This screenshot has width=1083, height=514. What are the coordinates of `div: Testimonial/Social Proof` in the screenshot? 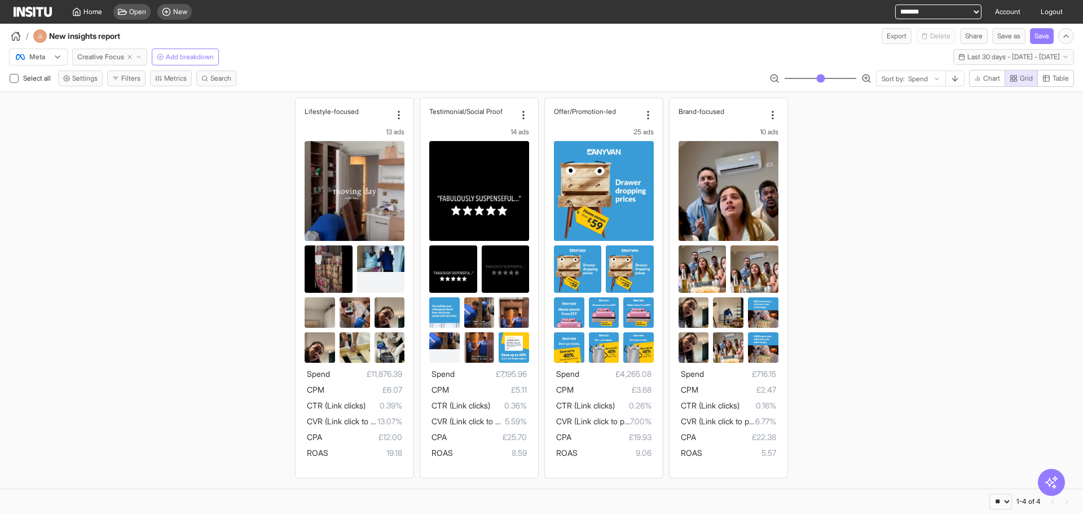 It's located at (472, 111).